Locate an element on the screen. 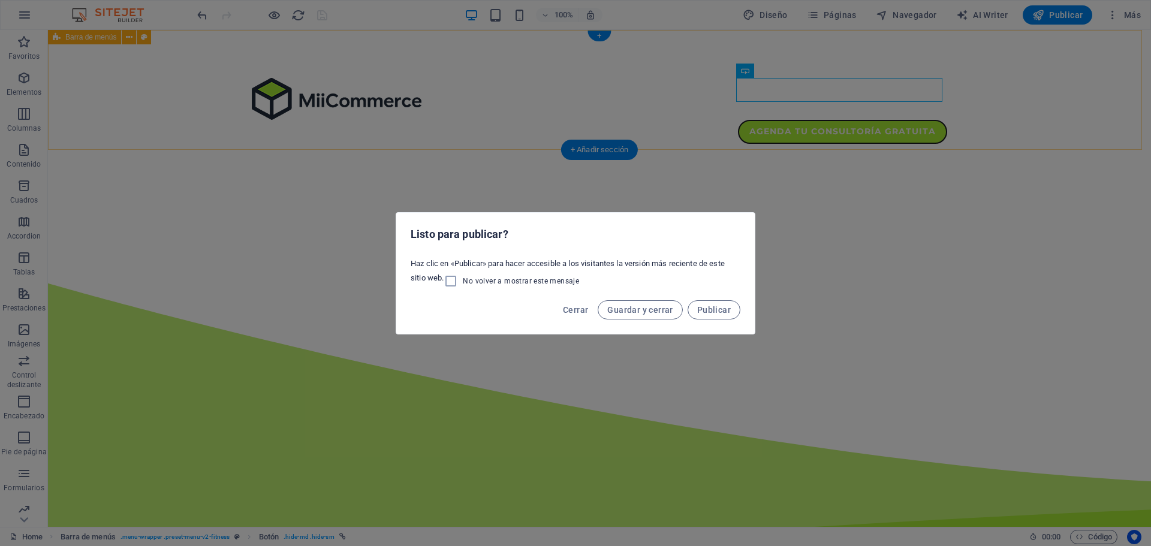  img: website_grey.svg is located at coordinates (24, 36).